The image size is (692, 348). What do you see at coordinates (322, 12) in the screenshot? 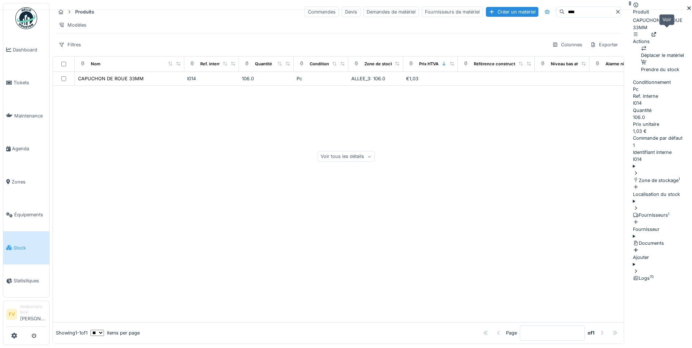
I see `div: Commandes` at bounding box center [322, 12].